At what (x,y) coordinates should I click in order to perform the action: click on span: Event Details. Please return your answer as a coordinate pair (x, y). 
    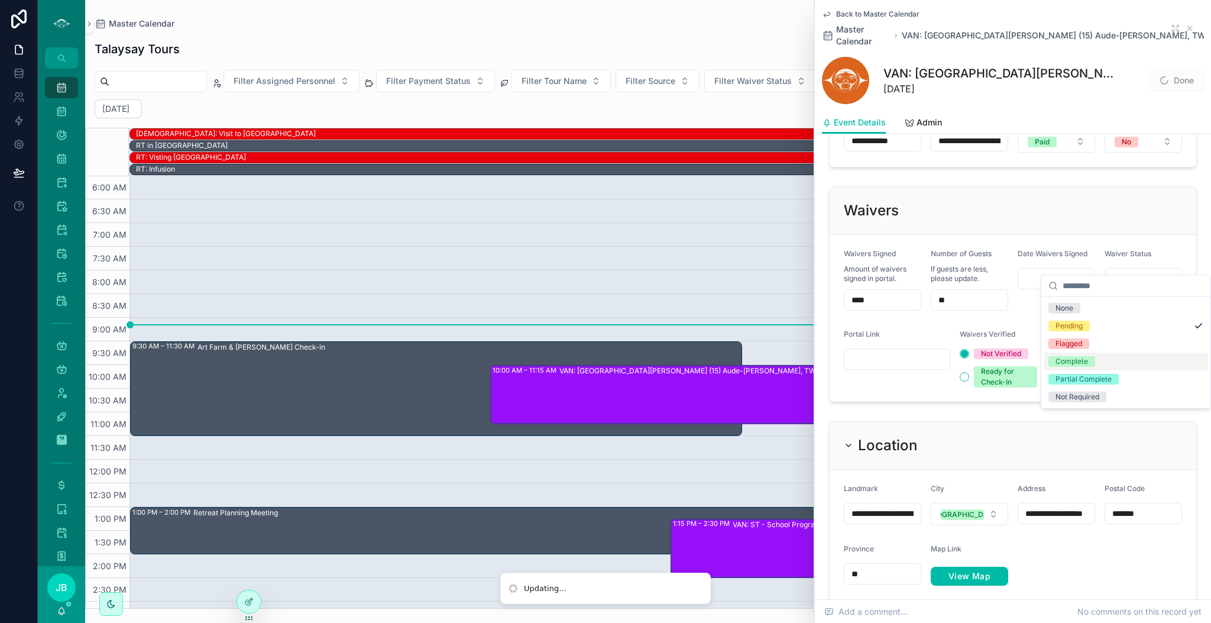
    Looking at the image, I should click on (860, 122).